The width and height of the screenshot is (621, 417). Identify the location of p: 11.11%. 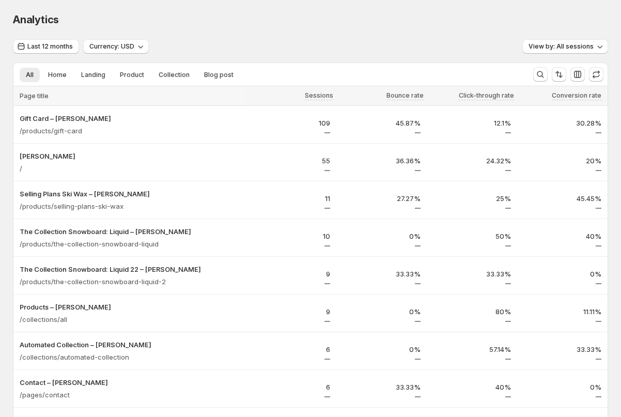
(562, 311).